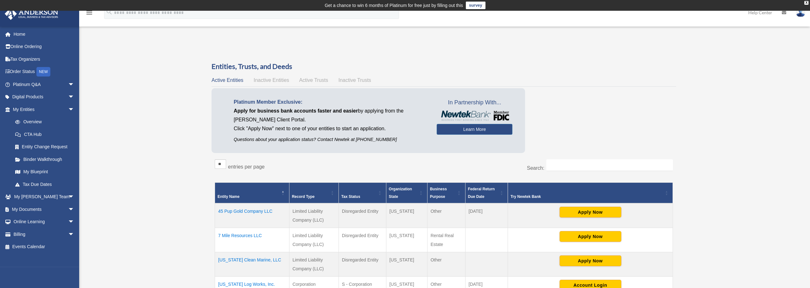 The height and width of the screenshot is (288, 810). Describe the element at coordinates (400, 193) in the screenshot. I see `span: Organization State` at that location.